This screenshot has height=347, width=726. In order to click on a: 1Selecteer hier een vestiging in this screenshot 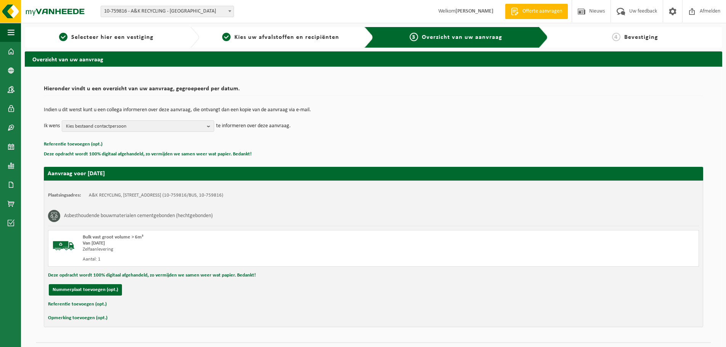, I will do `click(106, 37)`.